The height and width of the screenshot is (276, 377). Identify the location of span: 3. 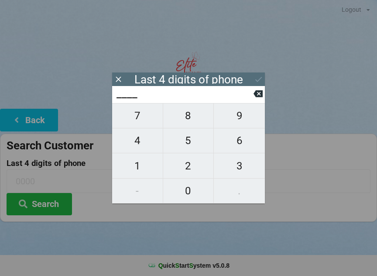
(239, 166).